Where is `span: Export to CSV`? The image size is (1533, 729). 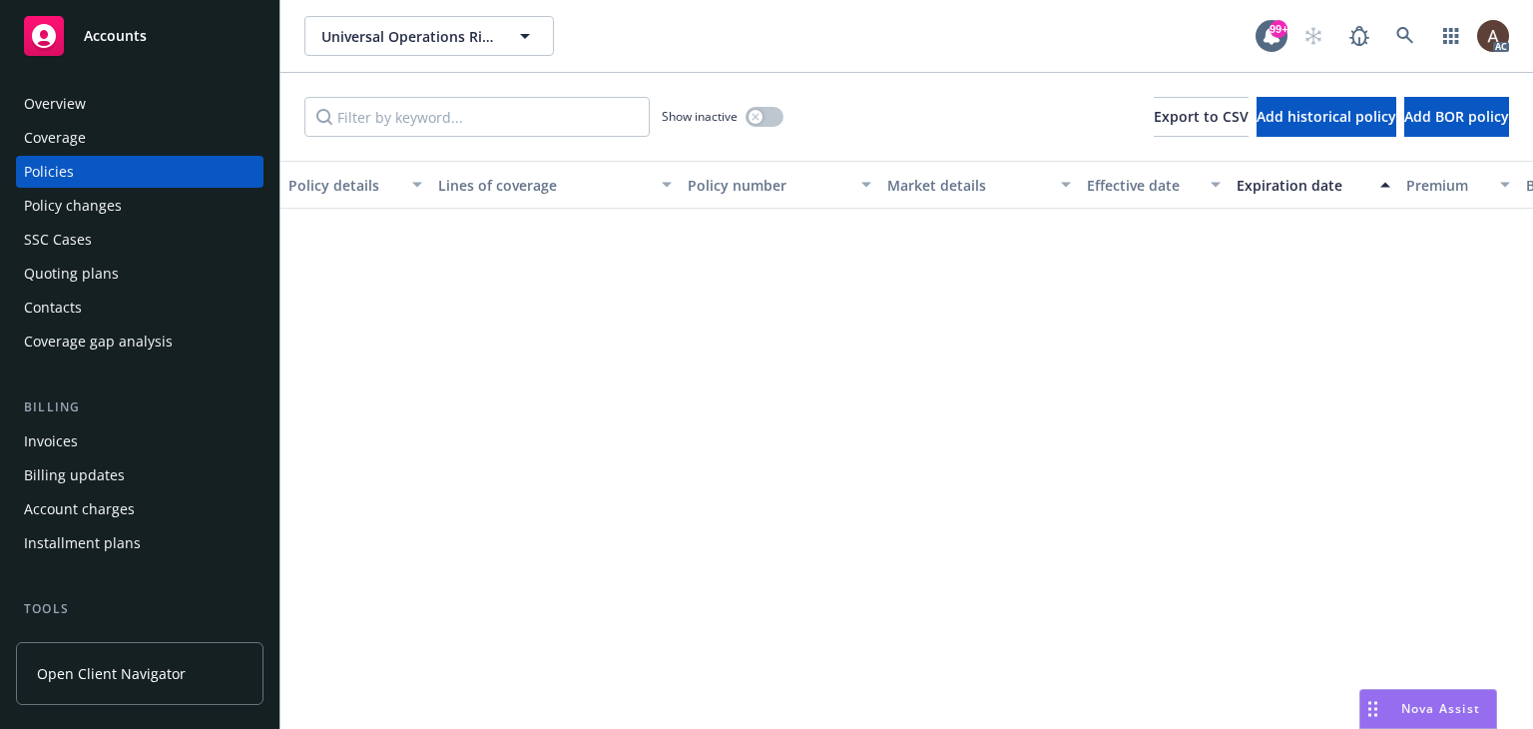 span: Export to CSV is located at coordinates (1201, 116).